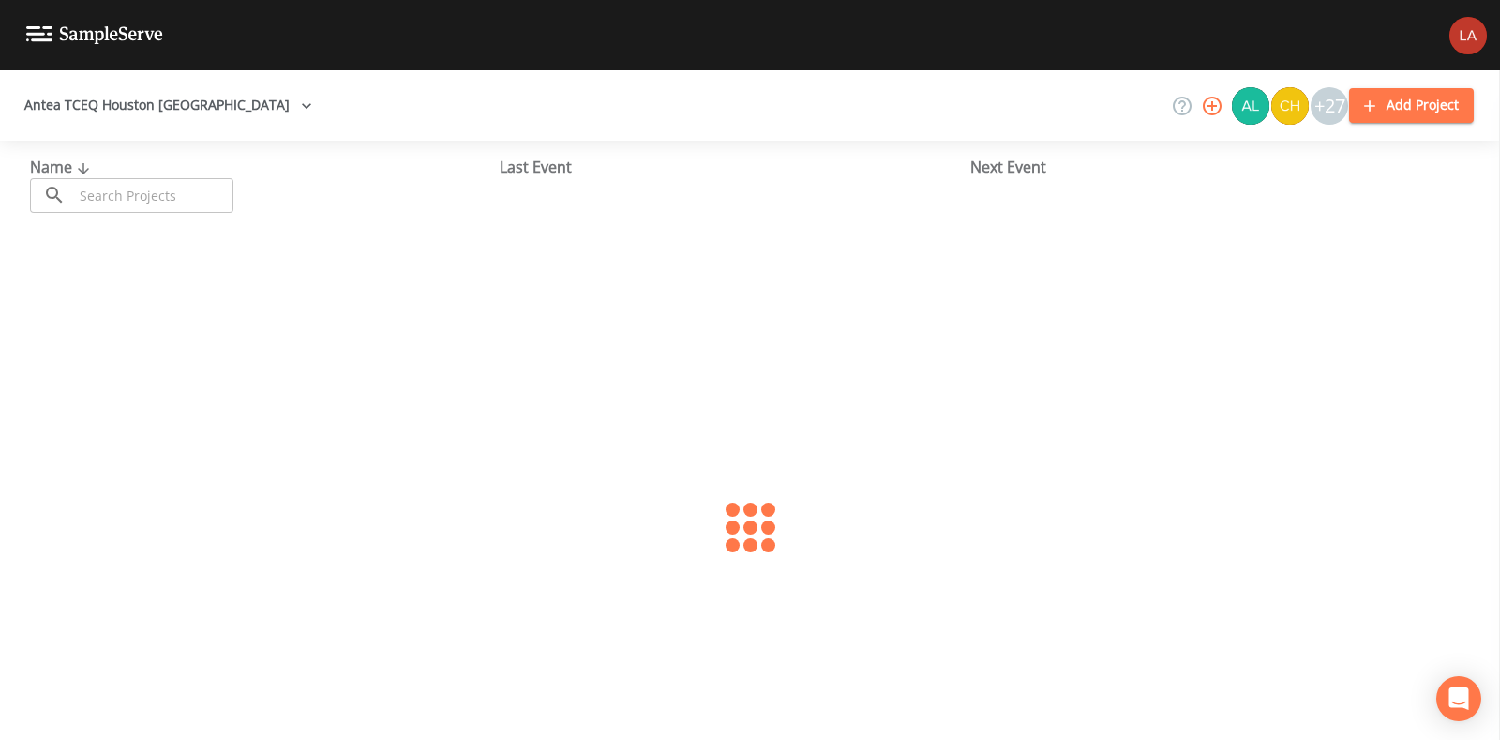 Image resolution: width=1500 pixels, height=740 pixels. What do you see at coordinates (1290, 106) in the screenshot?
I see `img: c74b8b8b1c7a9d34f67c5e0ca157ed15` at bounding box center [1290, 106].